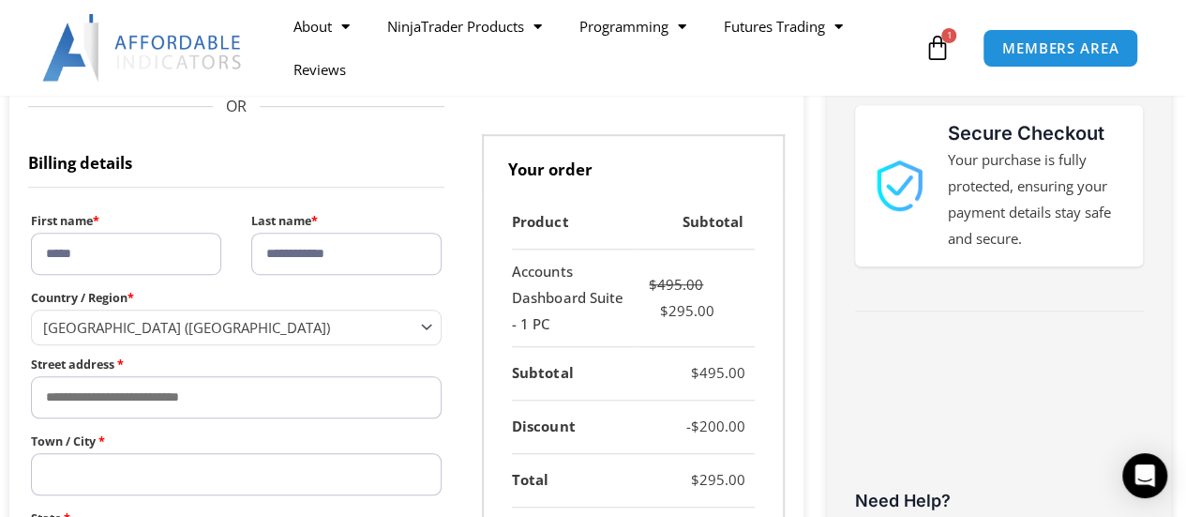 Image resolution: width=1186 pixels, height=517 pixels. What do you see at coordinates (236, 32) in the screenshot?
I see `button: Buy with GPay` at bounding box center [236, 32].